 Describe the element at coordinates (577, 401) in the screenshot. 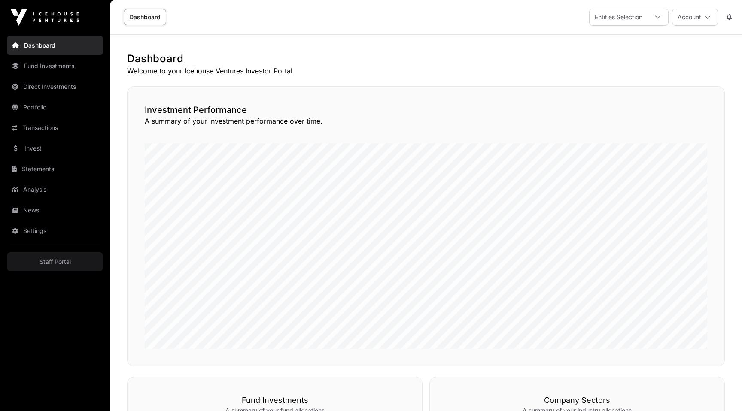

I see `h3: Company Sectors` at that location.